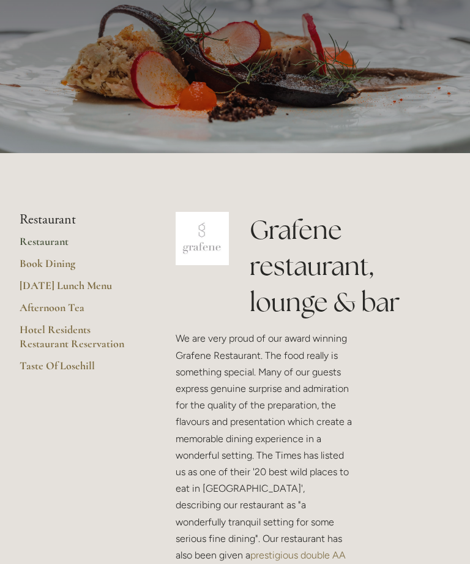 The width and height of the screenshot is (470, 564). I want to click on a: Taste Of Losehill, so click(78, 370).